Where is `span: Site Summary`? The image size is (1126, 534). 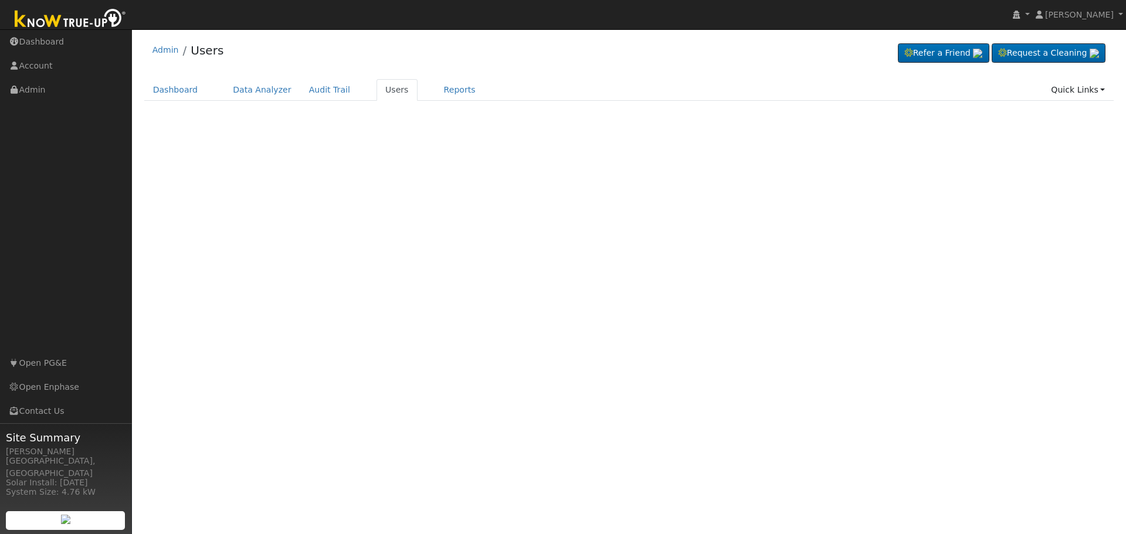 span: Site Summary is located at coordinates (66, 437).